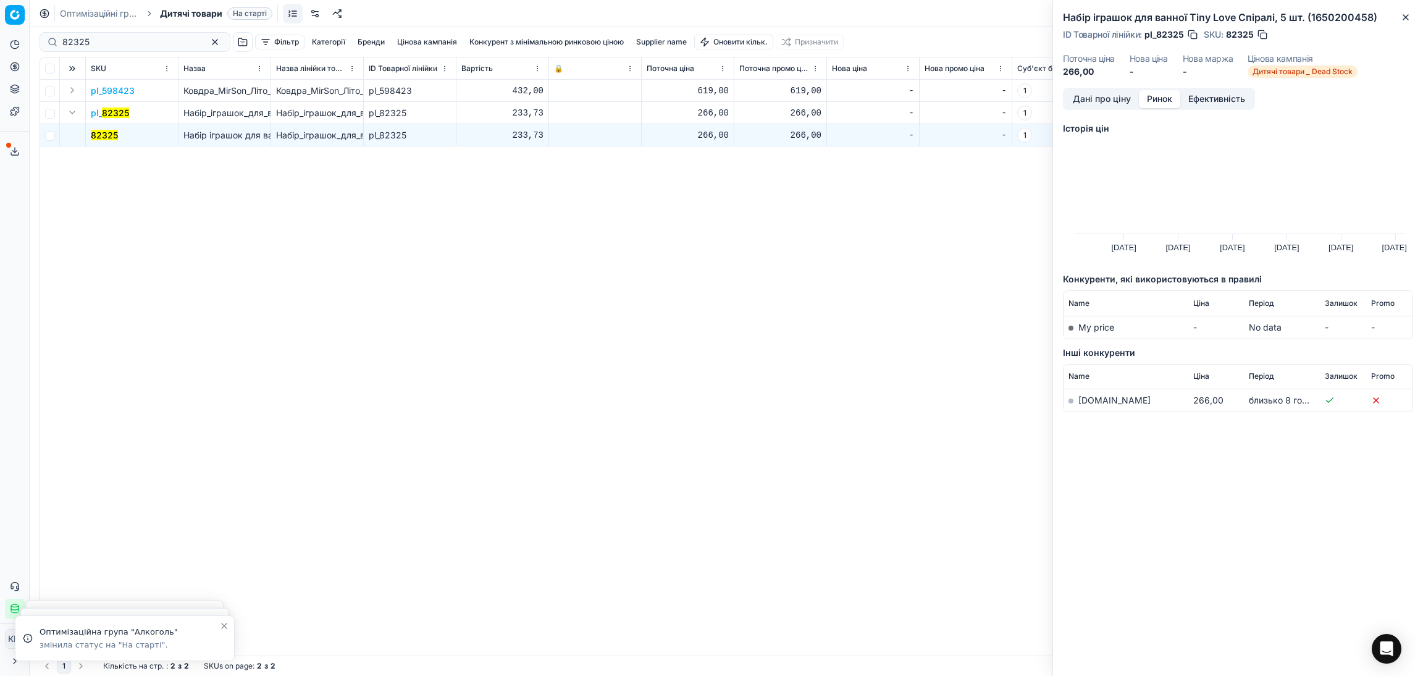 The image size is (1423, 676). What do you see at coordinates (1238, 129) in the screenshot?
I see `h5: Історія цін` at bounding box center [1238, 129].